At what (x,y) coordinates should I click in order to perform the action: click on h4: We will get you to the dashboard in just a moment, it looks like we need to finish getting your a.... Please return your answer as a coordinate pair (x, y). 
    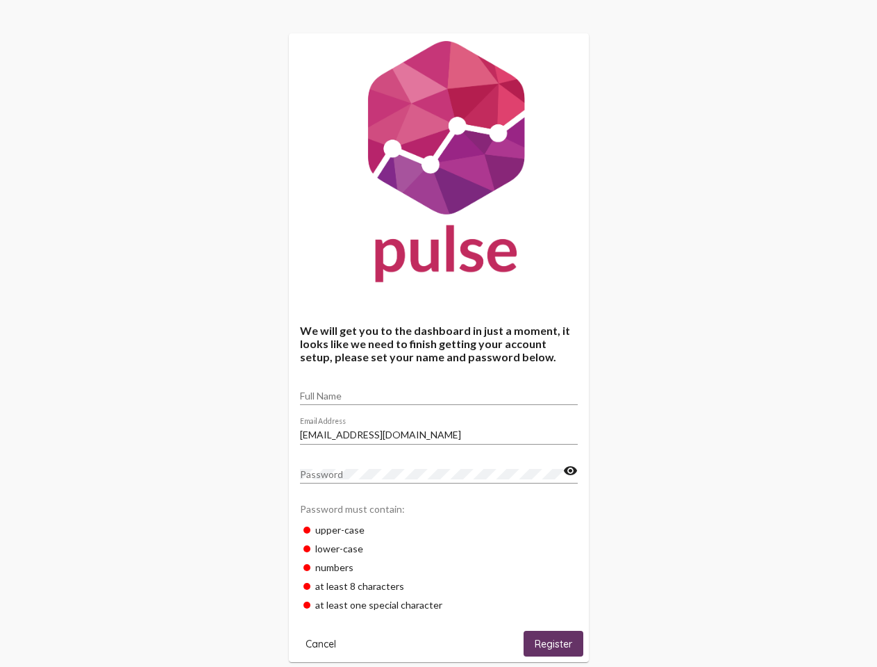
    Looking at the image, I should click on (439, 343).